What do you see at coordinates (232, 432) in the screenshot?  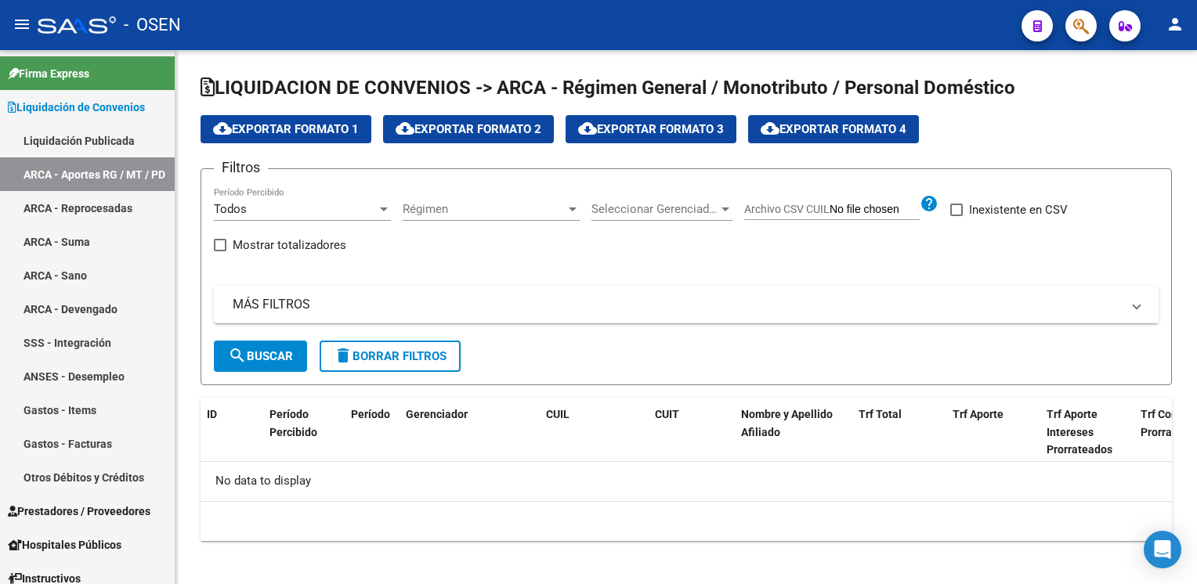 I see `datatable-header-cell: ID` at bounding box center [232, 432].